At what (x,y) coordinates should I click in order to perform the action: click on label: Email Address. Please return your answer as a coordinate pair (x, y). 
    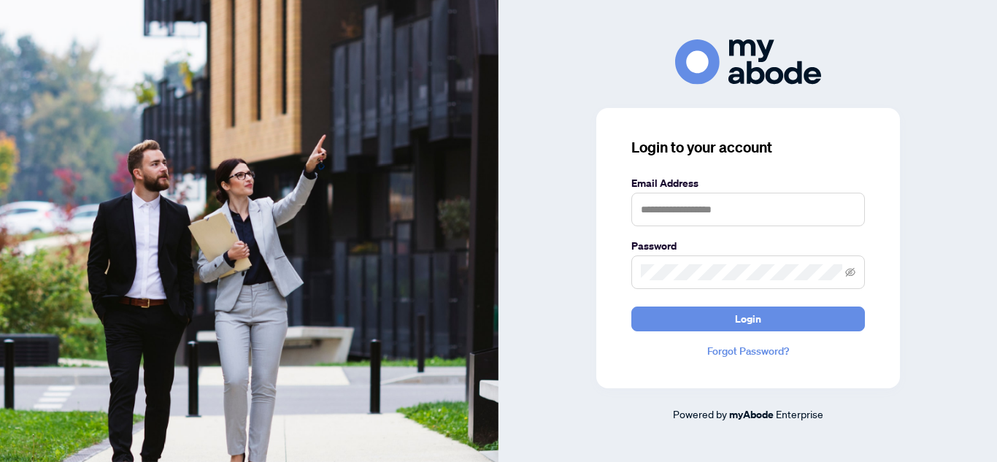
    Looking at the image, I should click on (748, 183).